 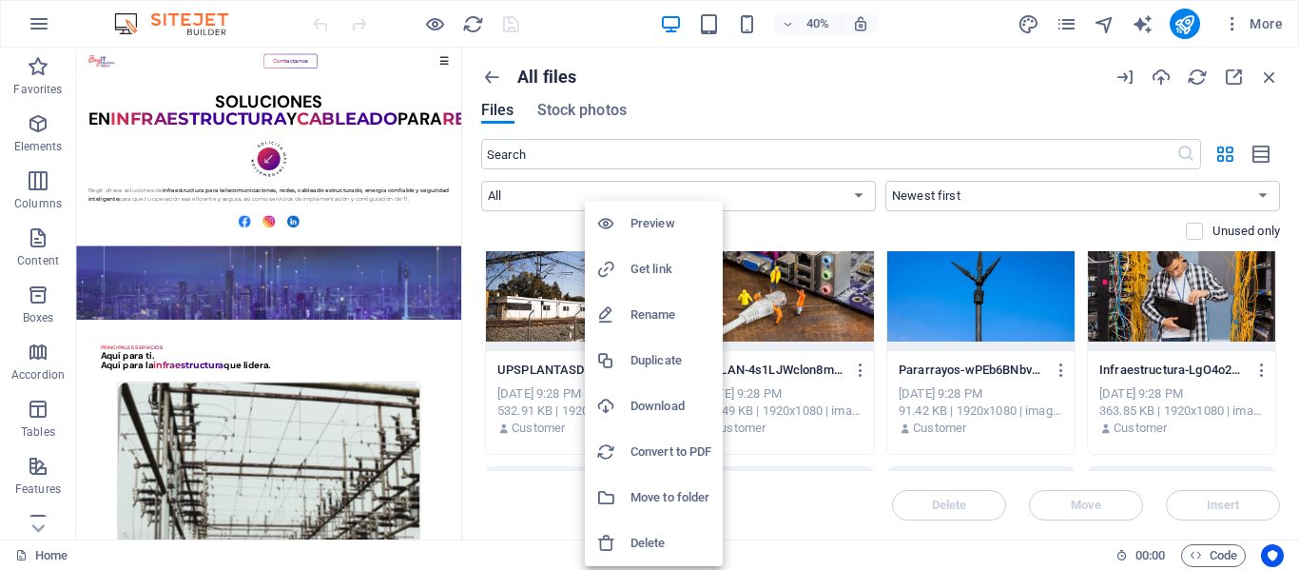 What do you see at coordinates (671, 269) in the screenshot?
I see `h6: Get link` at bounding box center [671, 269].